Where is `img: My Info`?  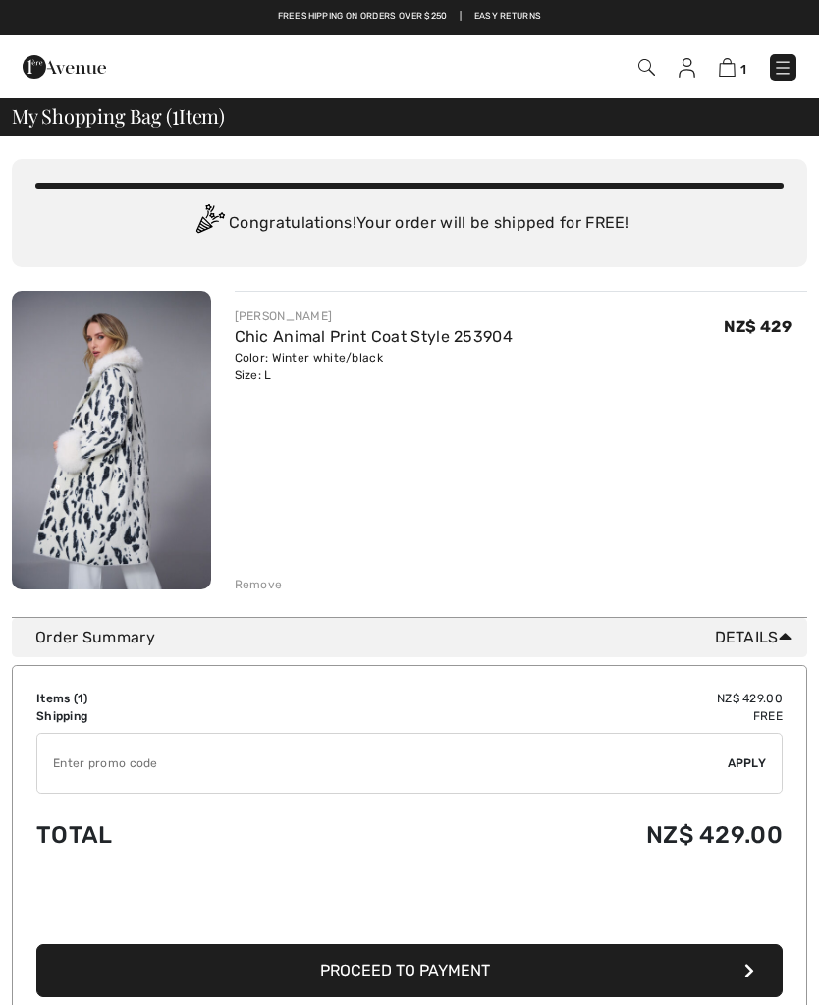
img: My Info is located at coordinates (687, 68).